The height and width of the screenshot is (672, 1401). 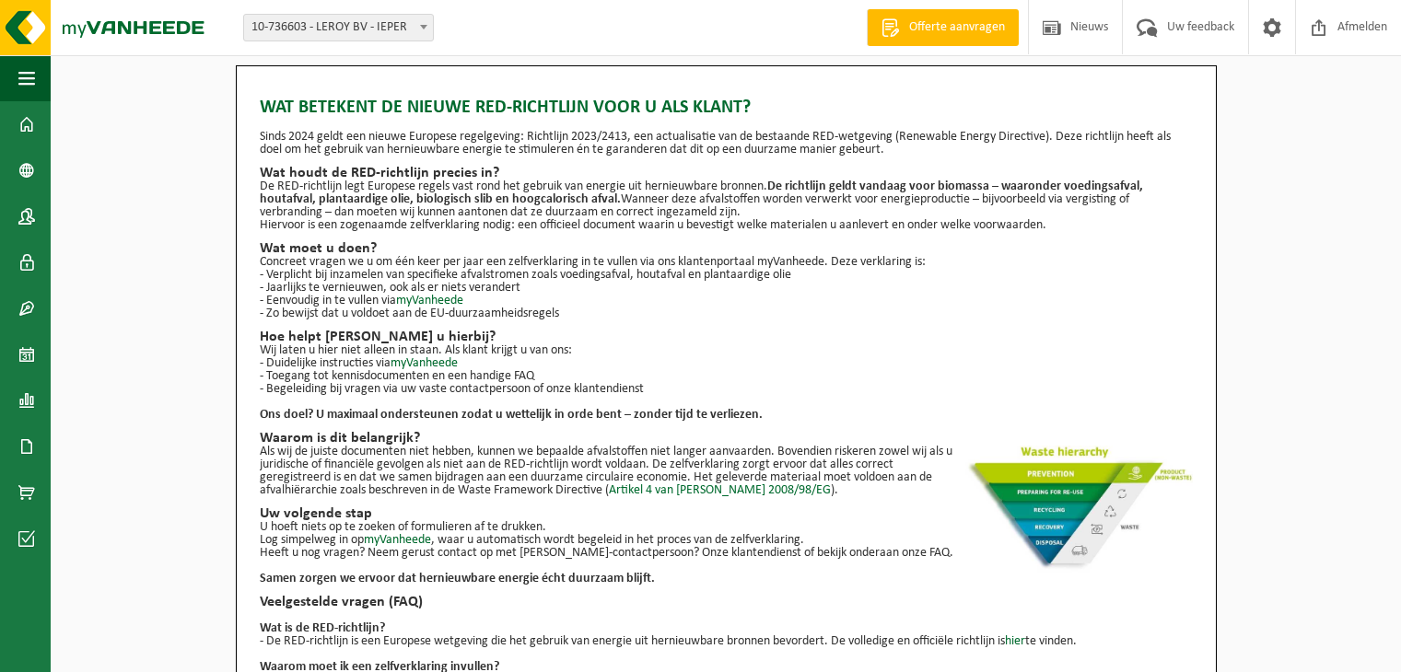 What do you see at coordinates (726, 301) in the screenshot?
I see `p: - Eenvoudig in te vullen via` at bounding box center [726, 301].